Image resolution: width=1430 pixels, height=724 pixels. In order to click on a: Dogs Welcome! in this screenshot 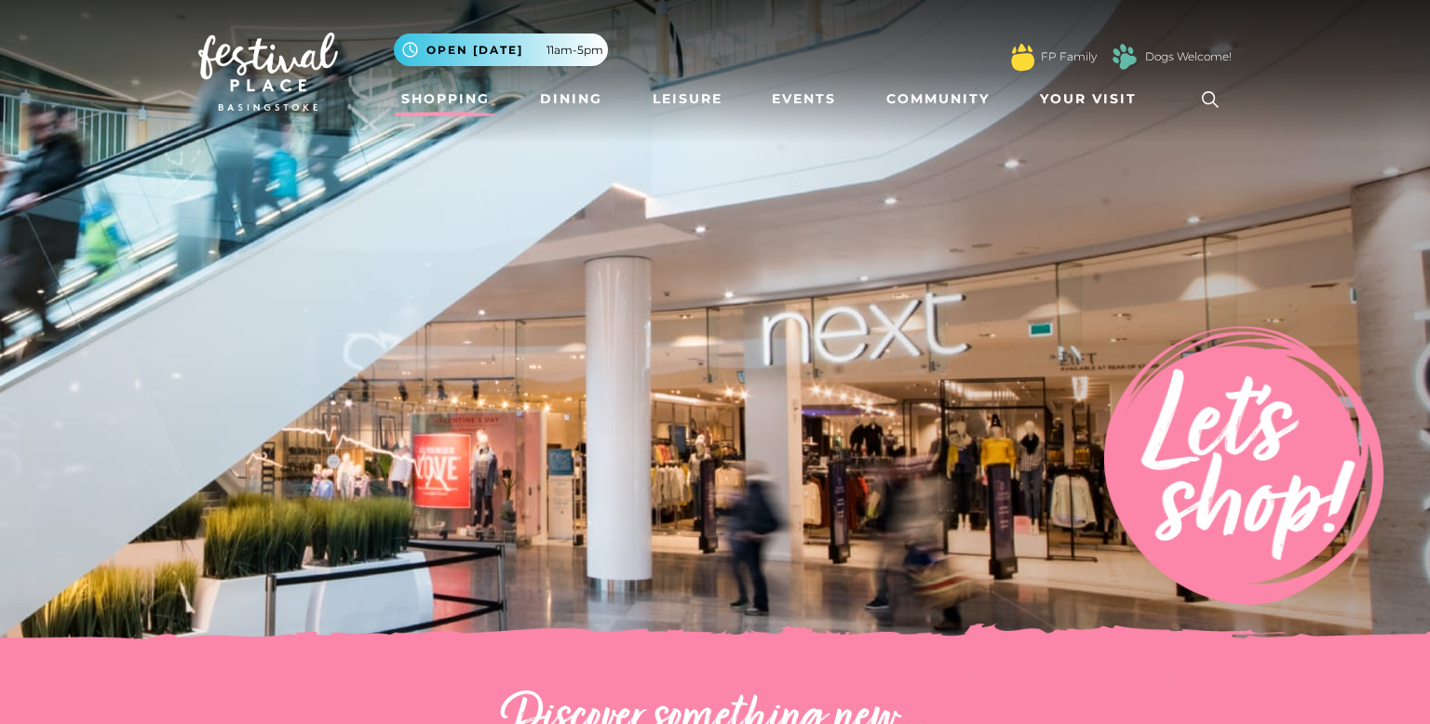, I will do `click(1188, 57)`.